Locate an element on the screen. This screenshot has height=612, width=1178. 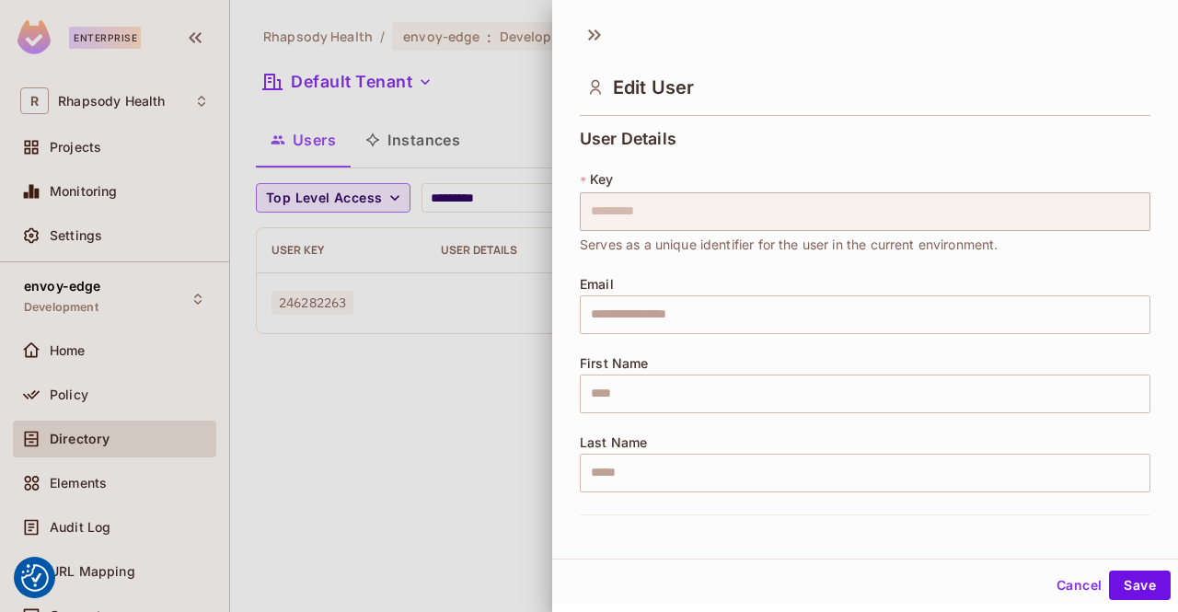
span: Serves as a unique identifier for the user in the current environment. is located at coordinates (789, 245).